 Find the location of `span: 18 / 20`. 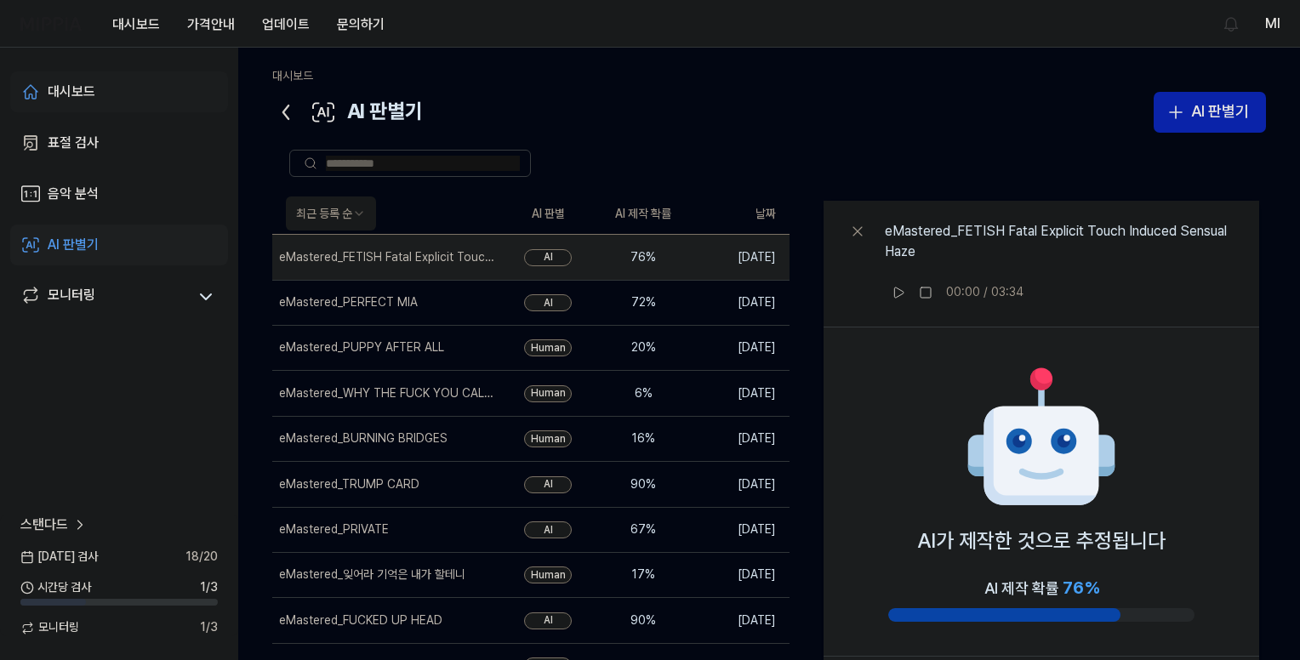

span: 18 / 20 is located at coordinates (202, 557).